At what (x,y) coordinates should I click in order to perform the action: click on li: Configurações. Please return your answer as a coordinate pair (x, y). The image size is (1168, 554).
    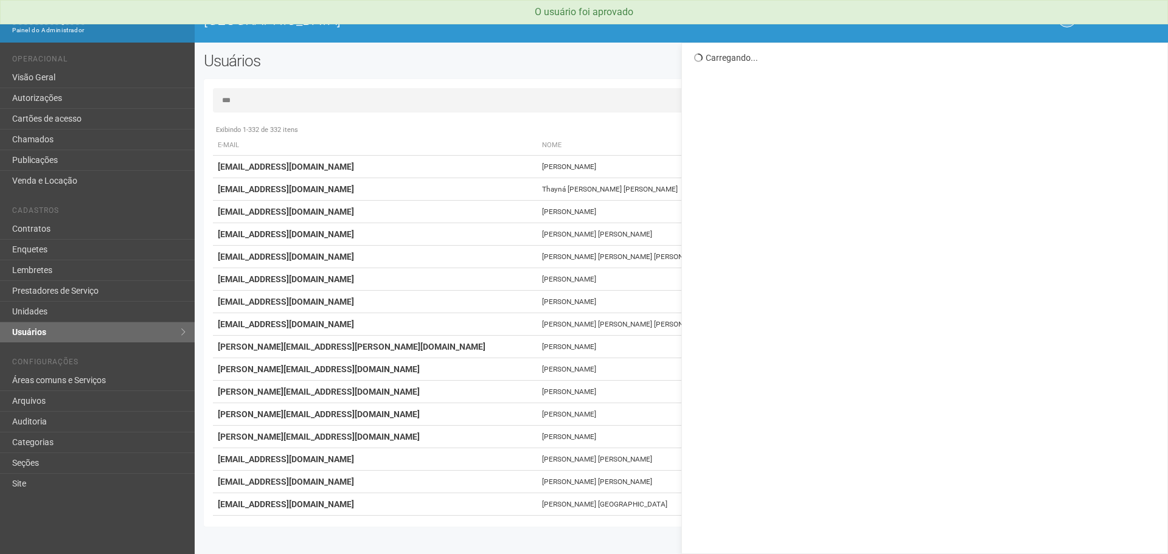
    Looking at the image, I should click on (99, 364).